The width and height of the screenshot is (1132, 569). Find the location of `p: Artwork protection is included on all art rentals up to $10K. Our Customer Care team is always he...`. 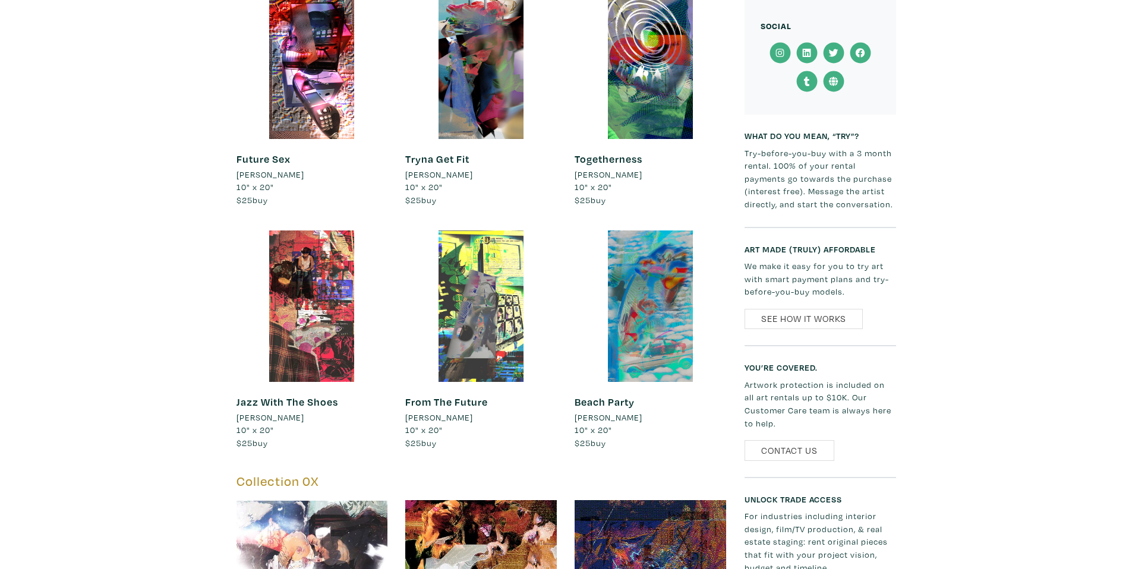

p: Artwork protection is included on all art rentals up to $10K. Our Customer Care team is always he... is located at coordinates (820, 404).